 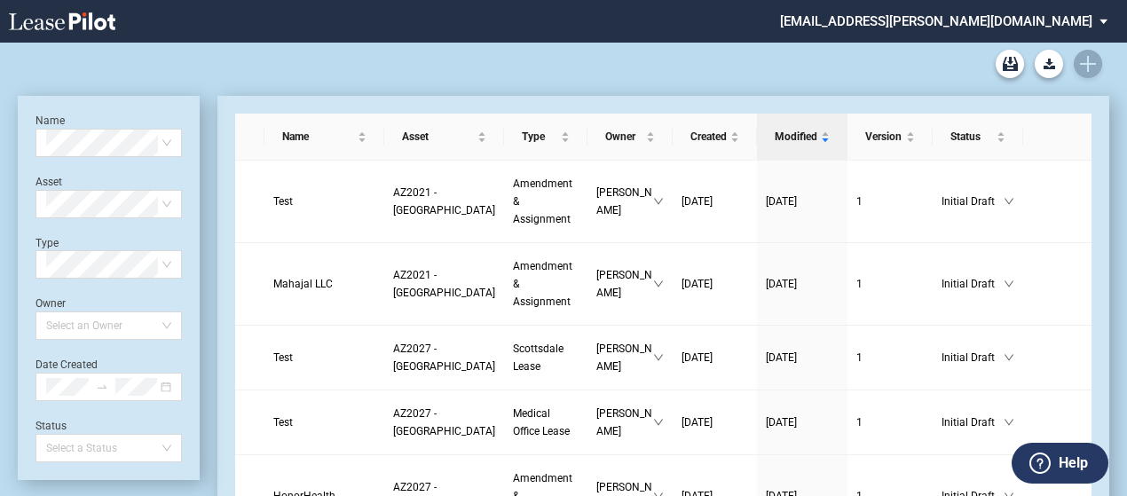 What do you see at coordinates (67, 365) in the screenshot?
I see `label: Date Created` at bounding box center [67, 365].